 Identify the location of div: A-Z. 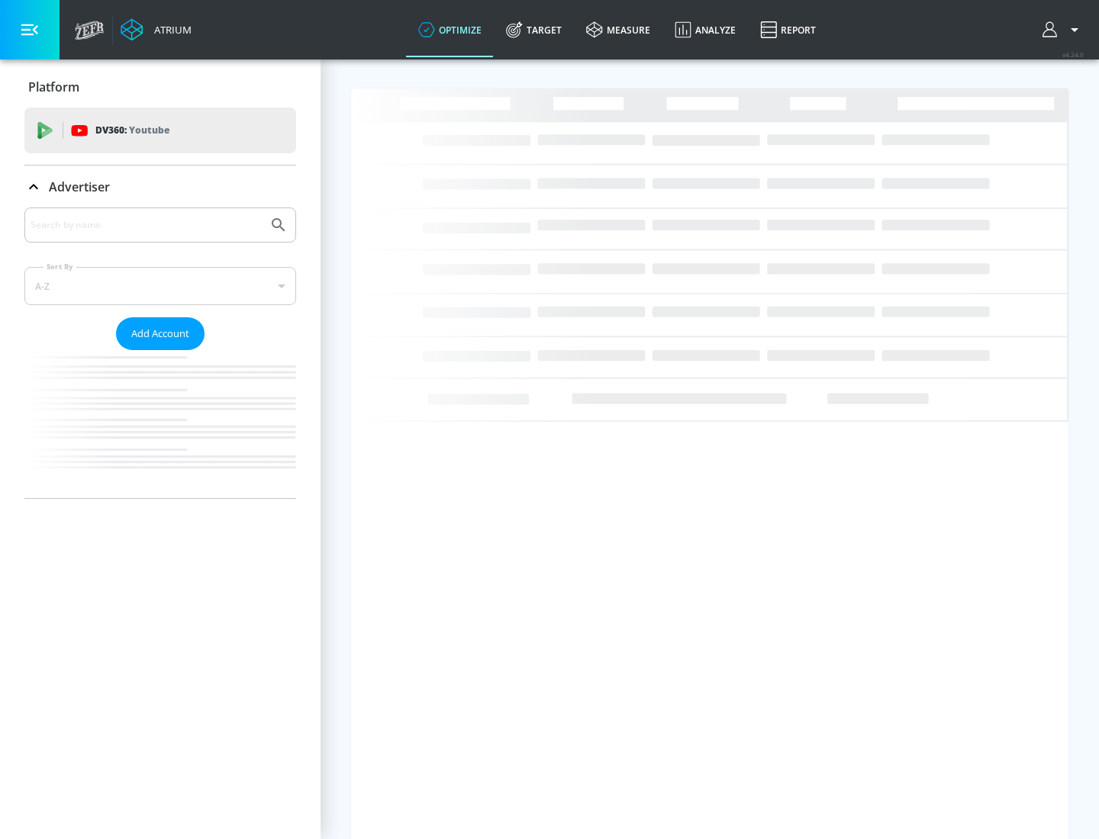
(160, 286).